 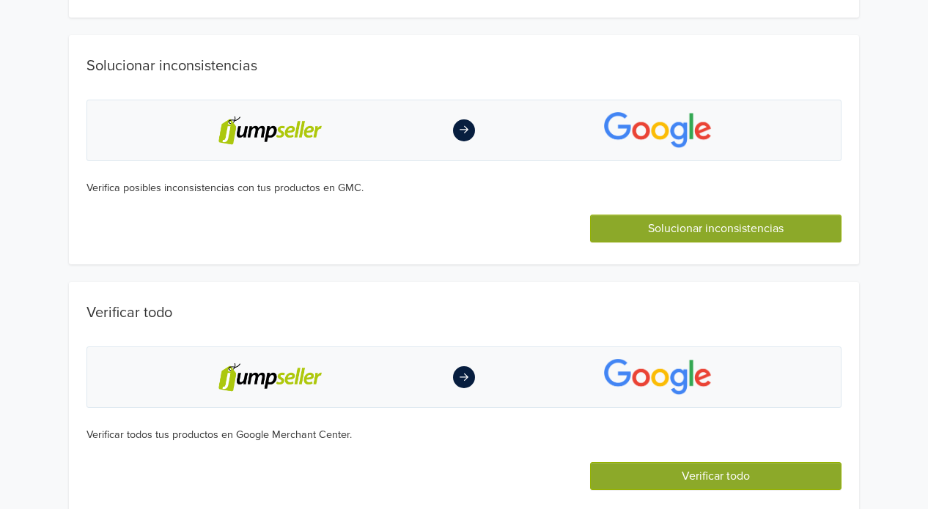 What do you see at coordinates (464, 188) in the screenshot?
I see `div: Verifica posibles inconsistencias con tus productos en GMC.` at bounding box center [464, 188].